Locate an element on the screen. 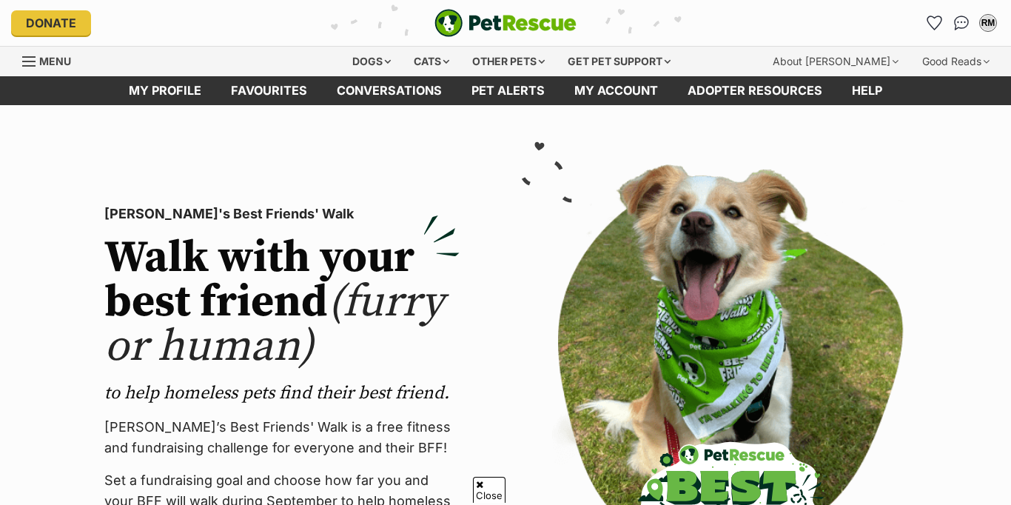 The height and width of the screenshot is (505, 1011). a: Conversations is located at coordinates (962, 23).